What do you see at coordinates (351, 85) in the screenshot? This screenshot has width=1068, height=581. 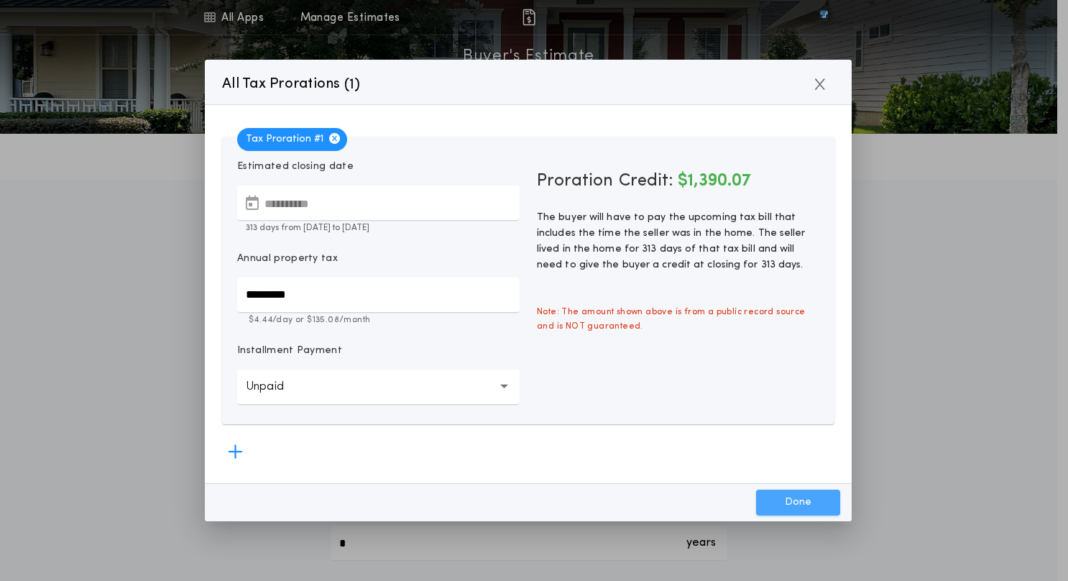 I see `span: 1` at bounding box center [351, 85].